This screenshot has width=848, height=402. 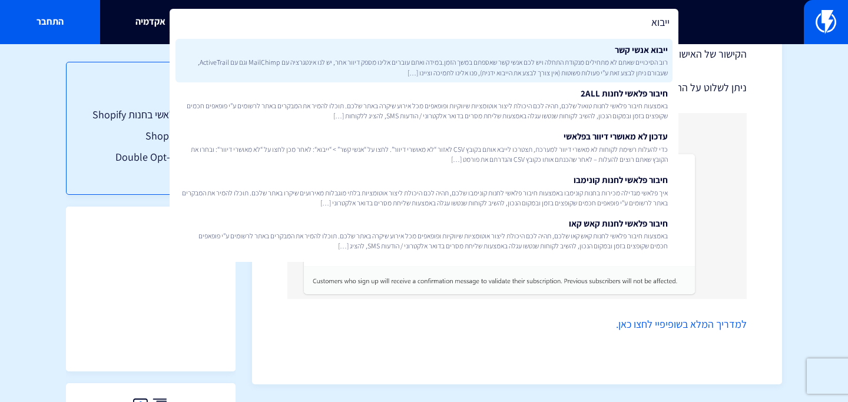 I want to click on a: חיבור פלאשי לחנות 2ALLבאמצעות חיבור פלאשי לחנות טואול שלכם, תהיה לכם היכולת ליצור אוטומציות שיווק..., so click(x=424, y=104).